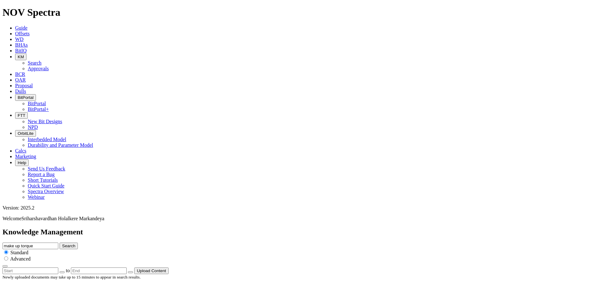 The height and width of the screenshot is (287, 605). What do you see at coordinates (24, 85) in the screenshot?
I see `a: Proposal` at bounding box center [24, 85].